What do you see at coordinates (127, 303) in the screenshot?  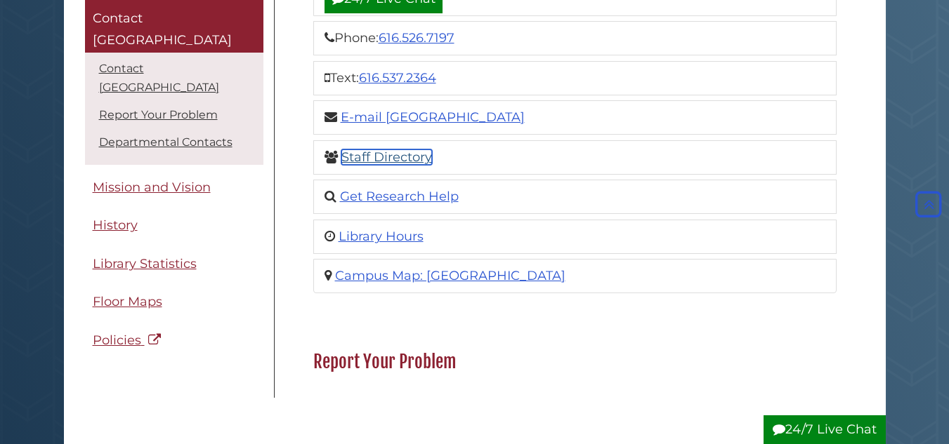 I see `span: Floor Maps` at bounding box center [127, 303].